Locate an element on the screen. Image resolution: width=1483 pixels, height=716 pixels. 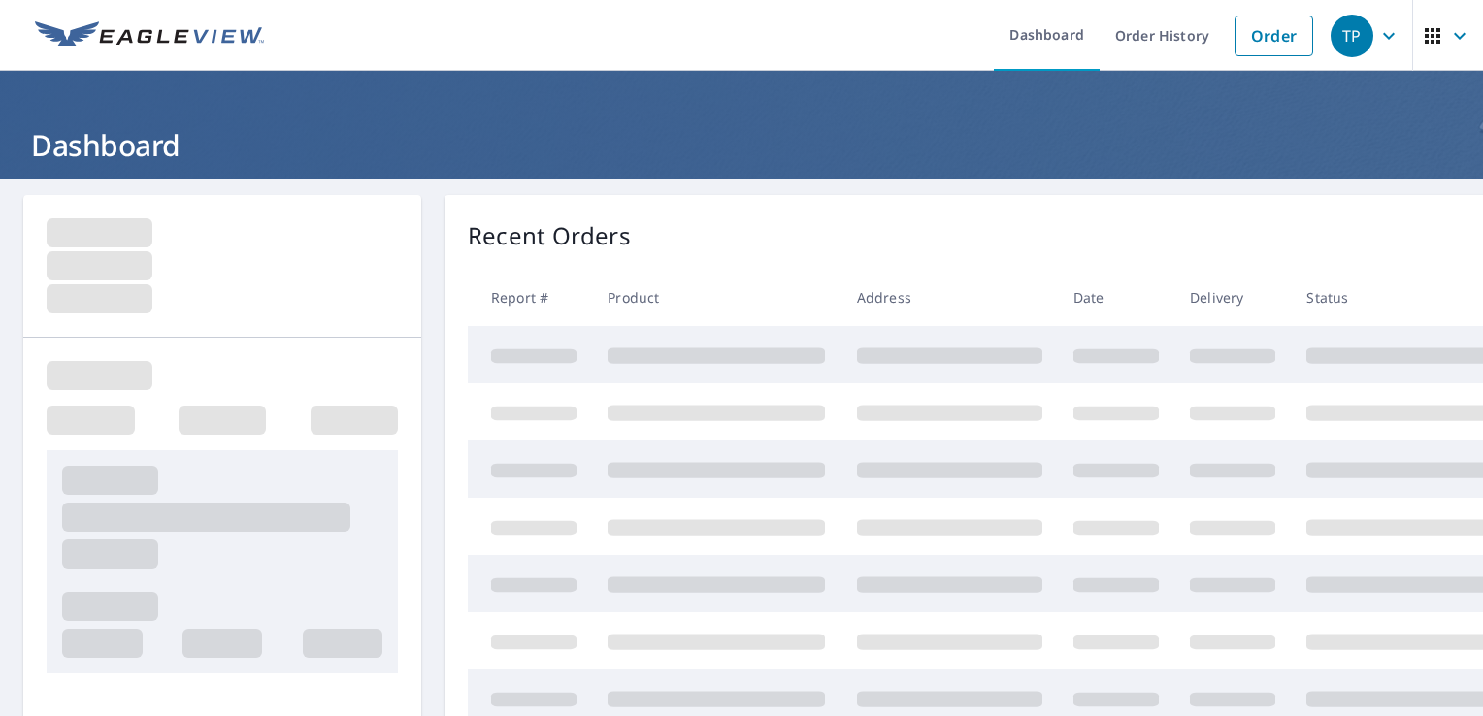
p: Recent Orders is located at coordinates (549, 236).